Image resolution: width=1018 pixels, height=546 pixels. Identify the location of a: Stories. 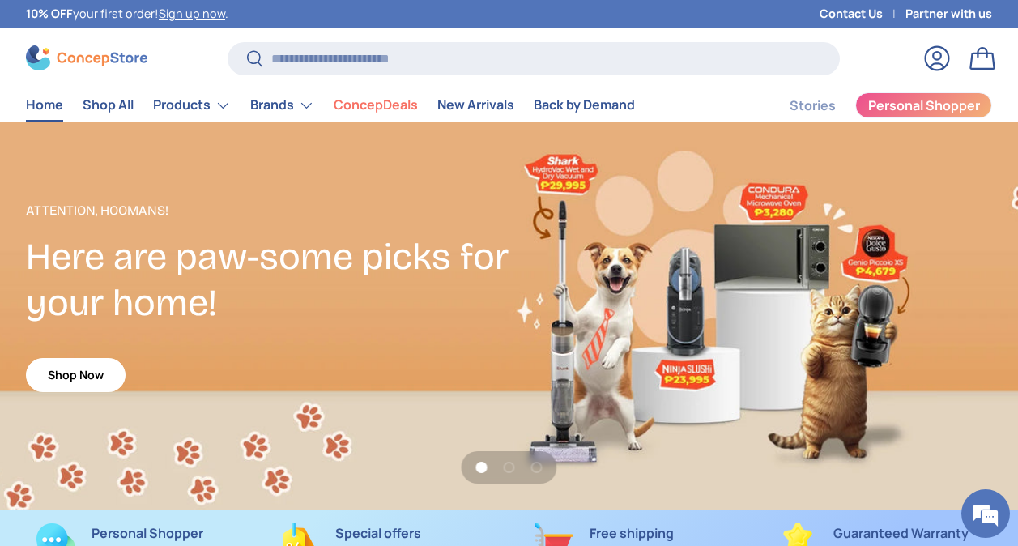
(812, 105).